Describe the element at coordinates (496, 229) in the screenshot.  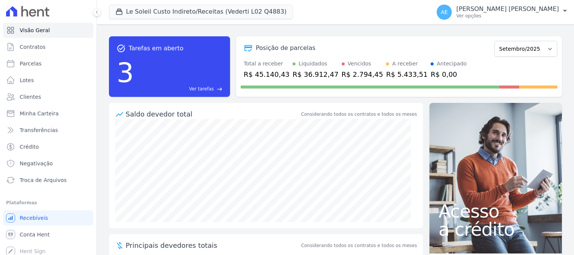
I see `span: a crédito` at that location.